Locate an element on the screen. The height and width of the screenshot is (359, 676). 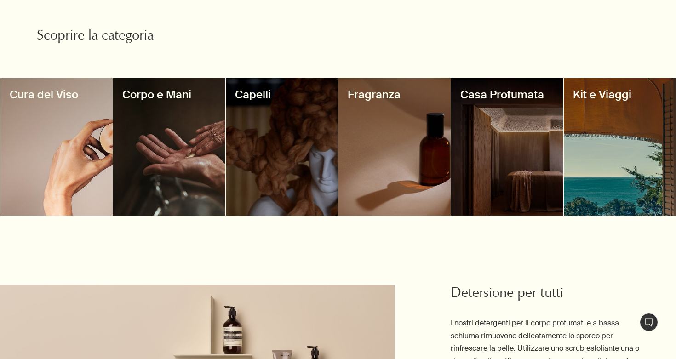
a: decorativeCasa Profumata is located at coordinates (508, 147).